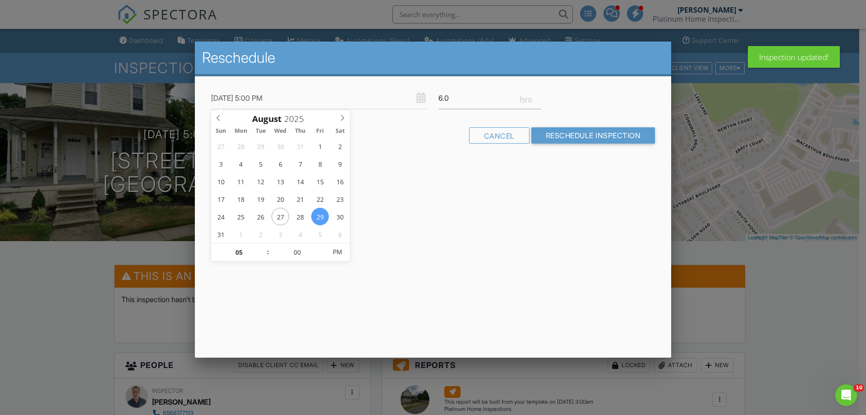  What do you see at coordinates (340, 216) in the screenshot?
I see `span: August 30, 2025` at bounding box center [340, 216].